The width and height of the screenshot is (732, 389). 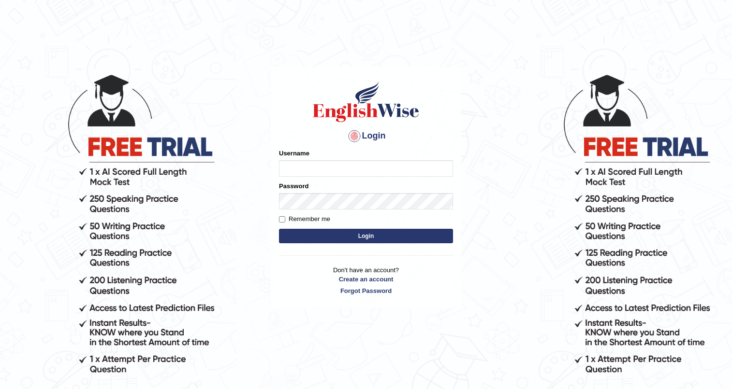 What do you see at coordinates (366, 281) in the screenshot?
I see `p: Don't have an account?` at bounding box center [366, 281].